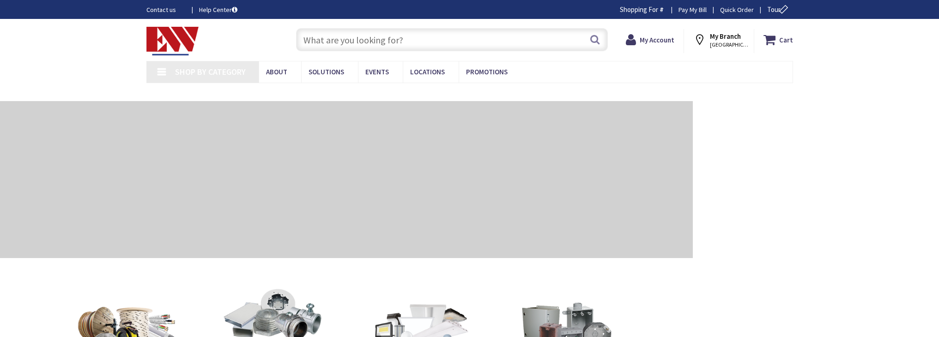 Image resolution: width=939 pixels, height=337 pixels. I want to click on span: Shop By Category, so click(210, 72).